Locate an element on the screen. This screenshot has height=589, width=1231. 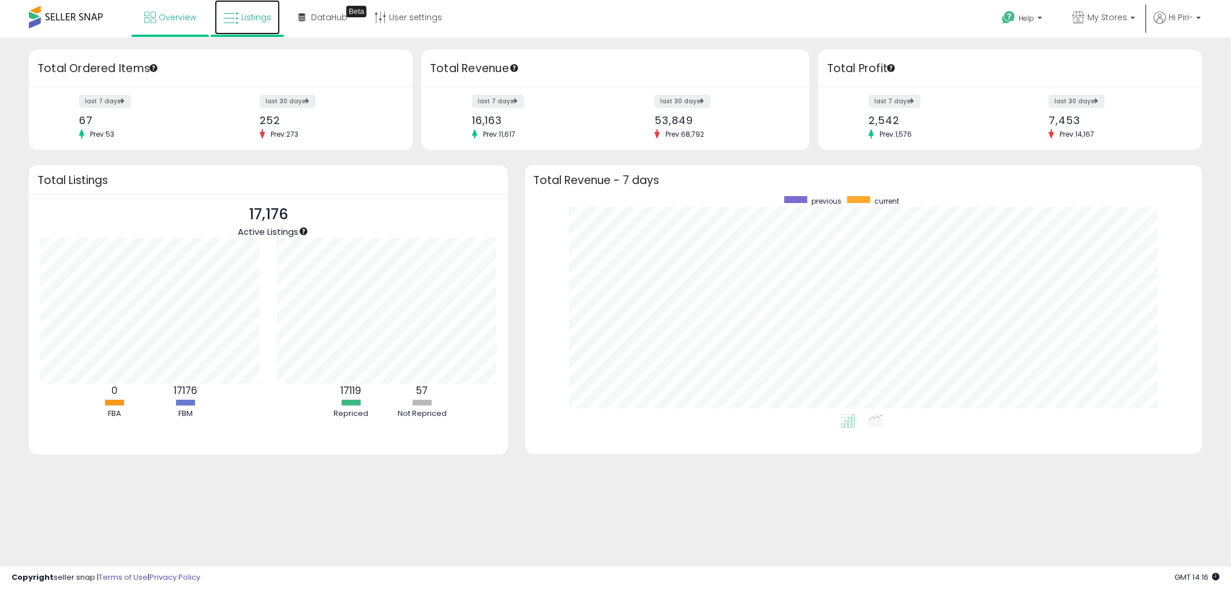
span: Prev: 53 is located at coordinates (102, 134).